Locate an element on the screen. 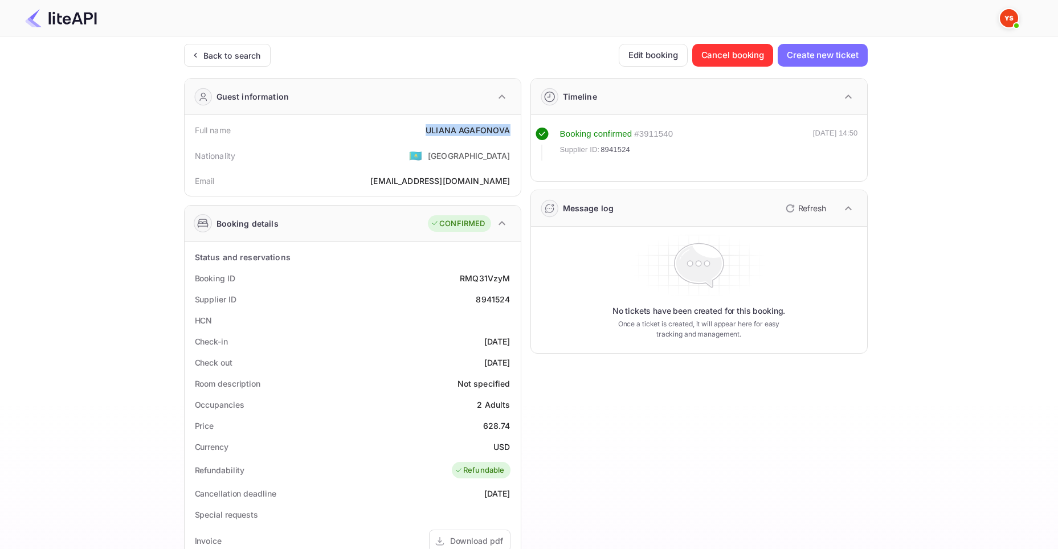 The height and width of the screenshot is (549, 1058). div: Refundable is located at coordinates (479, 470).